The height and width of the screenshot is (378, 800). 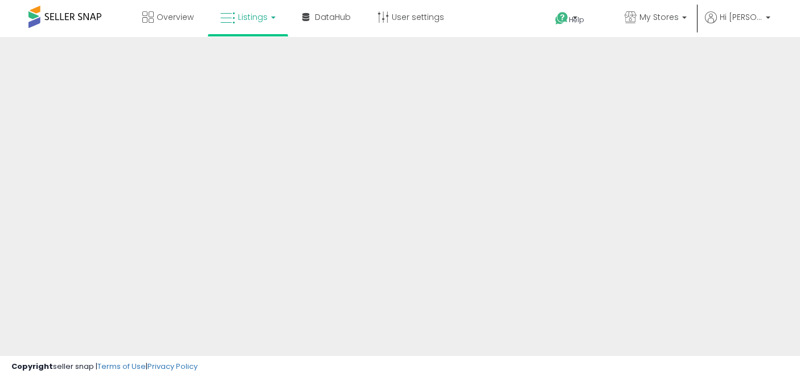 What do you see at coordinates (32, 366) in the screenshot?
I see `strong: Copyright` at bounding box center [32, 366].